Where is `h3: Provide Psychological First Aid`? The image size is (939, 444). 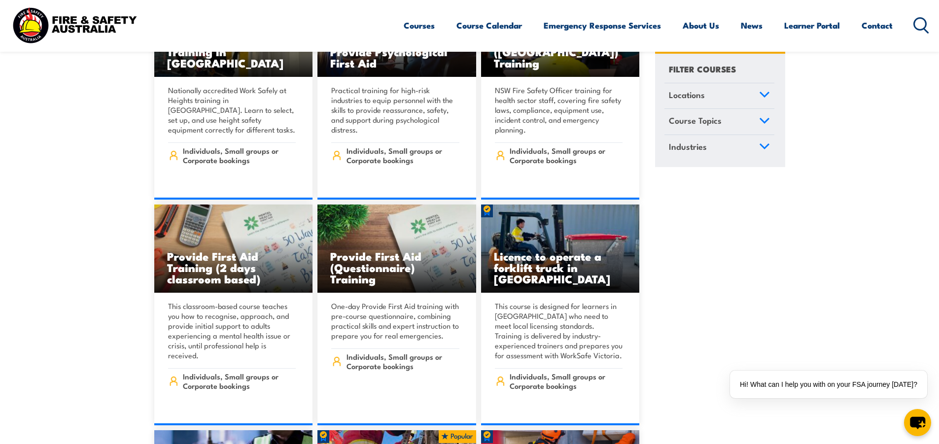
h3: Provide Psychological First Aid is located at coordinates (397, 57).